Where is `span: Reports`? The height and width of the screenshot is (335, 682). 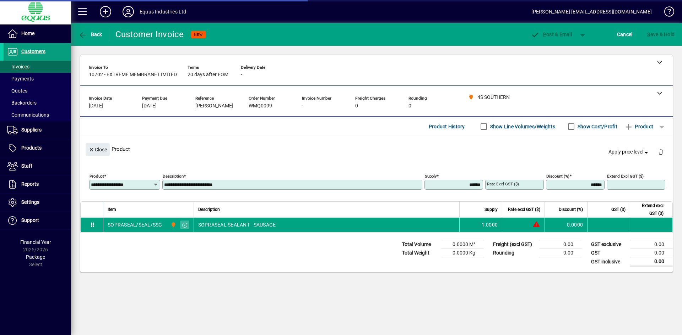 span: Reports is located at coordinates (30, 184).